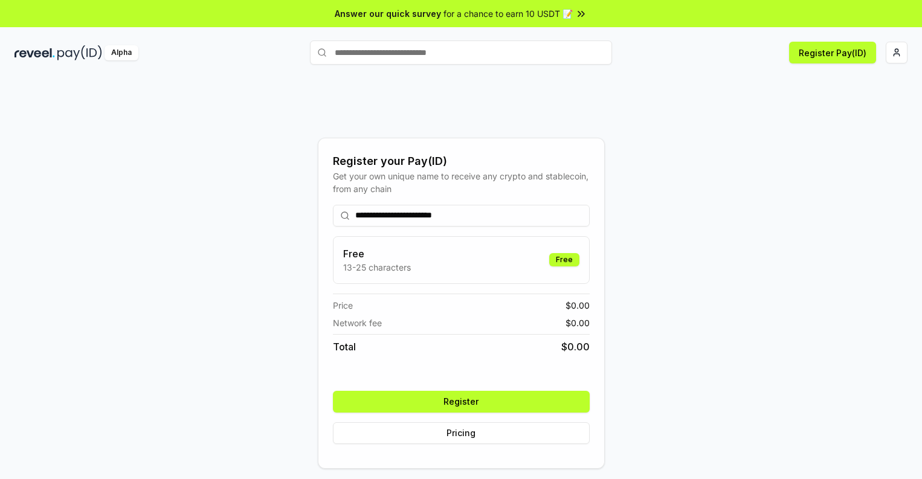  What do you see at coordinates (461, 161) in the screenshot?
I see `div: Register your Pay(ID)` at bounding box center [461, 161].